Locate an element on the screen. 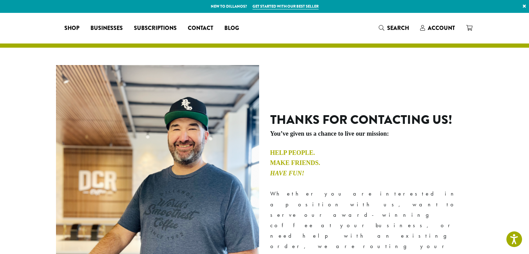 The width and height of the screenshot is (529, 254). span: Search is located at coordinates (398, 28).